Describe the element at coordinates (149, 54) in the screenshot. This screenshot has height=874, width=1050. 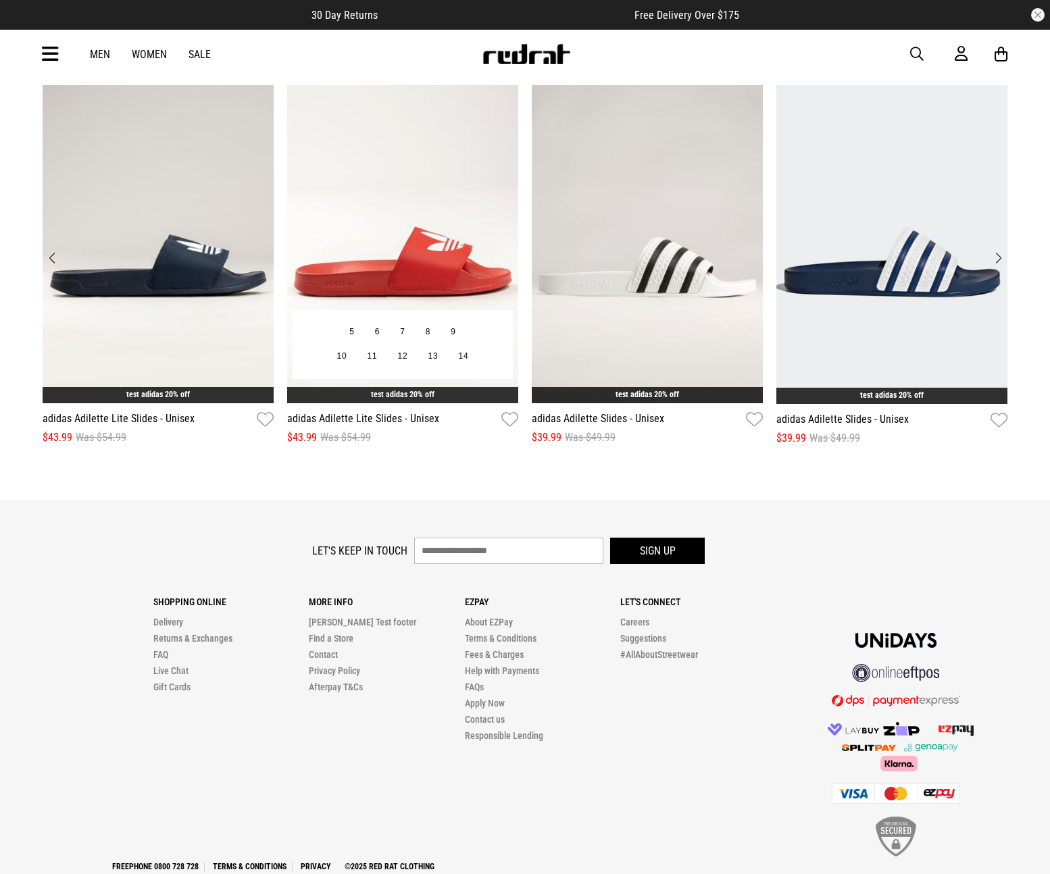
I see `a: Women` at that location.